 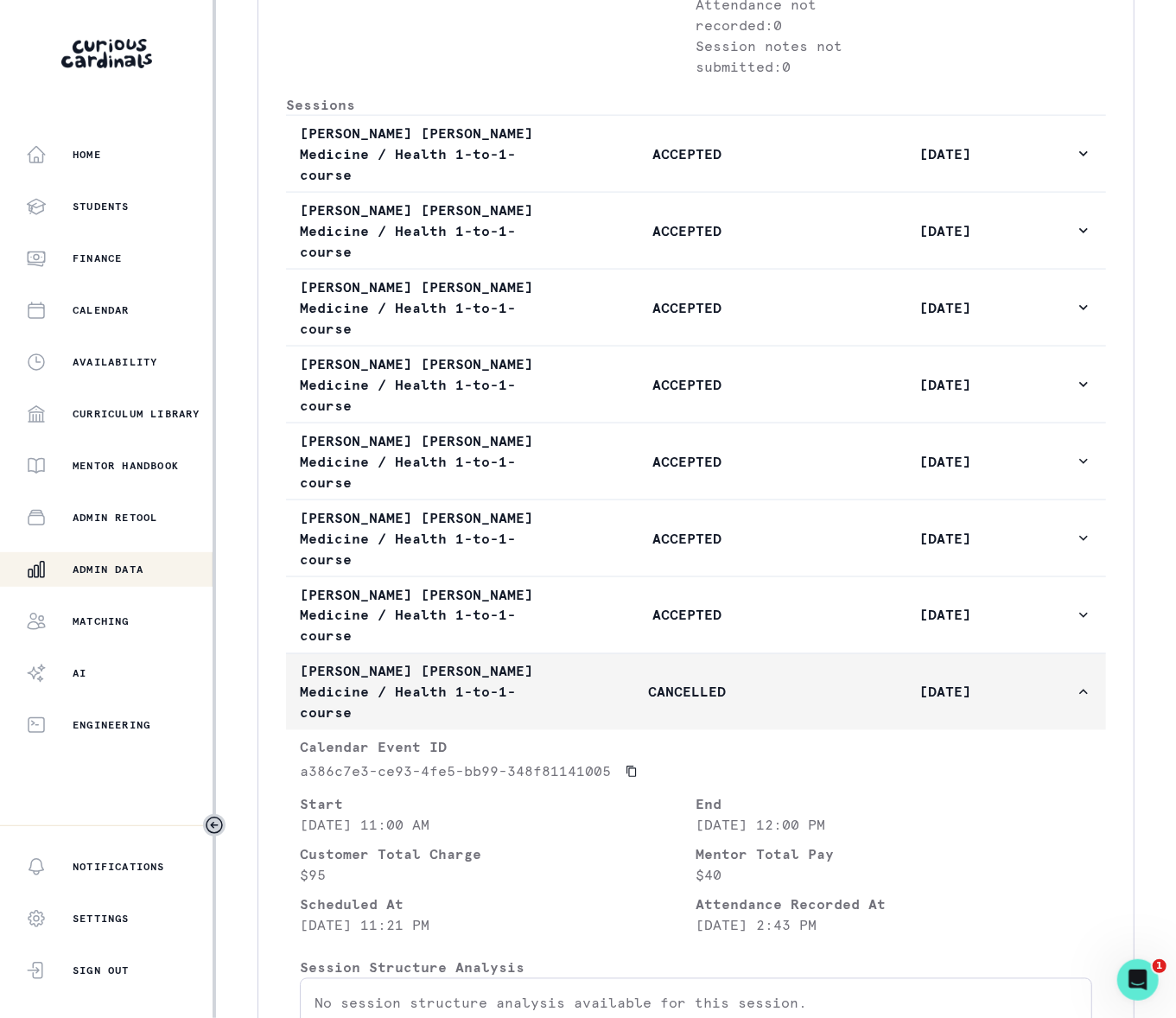 I want to click on p: CANCELLED, so click(x=687, y=692).